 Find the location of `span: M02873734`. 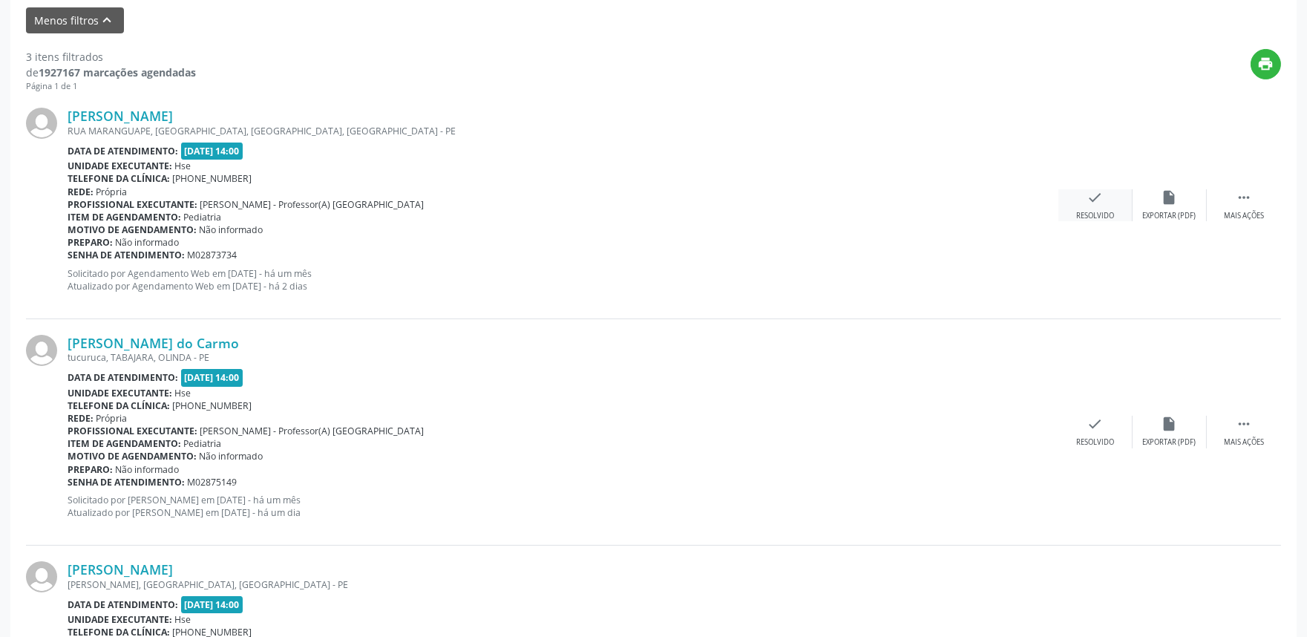

span: M02873734 is located at coordinates (212, 255).